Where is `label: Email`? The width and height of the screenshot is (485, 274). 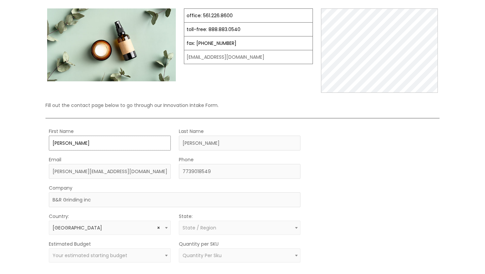 label: Email is located at coordinates (55, 159).